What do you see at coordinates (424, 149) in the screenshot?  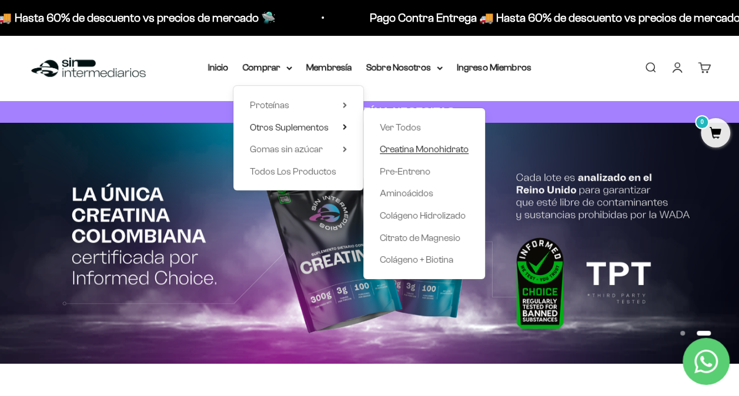 I see `span: Creatina Monohidrato` at bounding box center [424, 149].